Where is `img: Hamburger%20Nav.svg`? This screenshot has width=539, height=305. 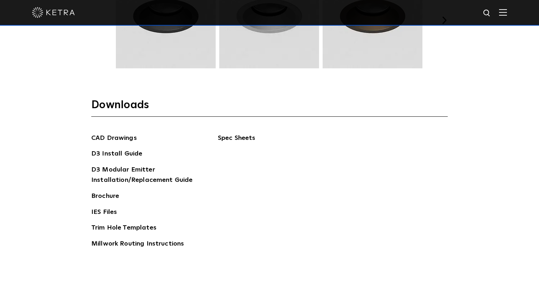 img: Hamburger%20Nav.svg is located at coordinates (503, 12).